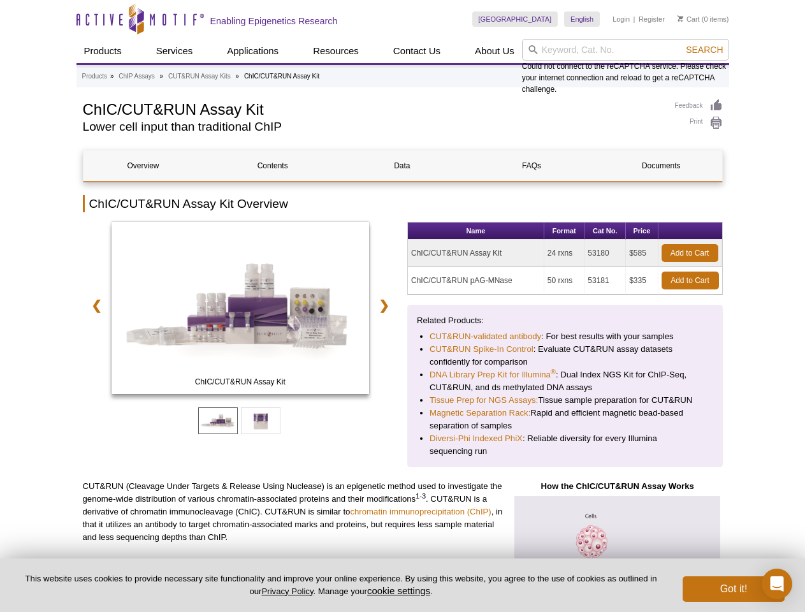 This screenshot has width=805, height=612. I want to click on a: ChIC/CUT&RUN Assay Kit, so click(240, 310).